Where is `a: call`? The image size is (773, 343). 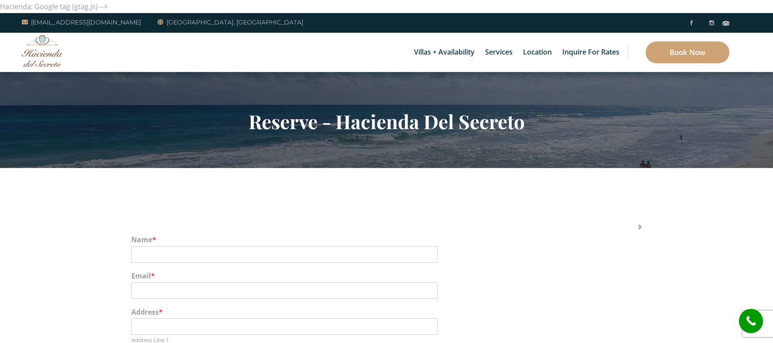 a: call is located at coordinates (750, 320).